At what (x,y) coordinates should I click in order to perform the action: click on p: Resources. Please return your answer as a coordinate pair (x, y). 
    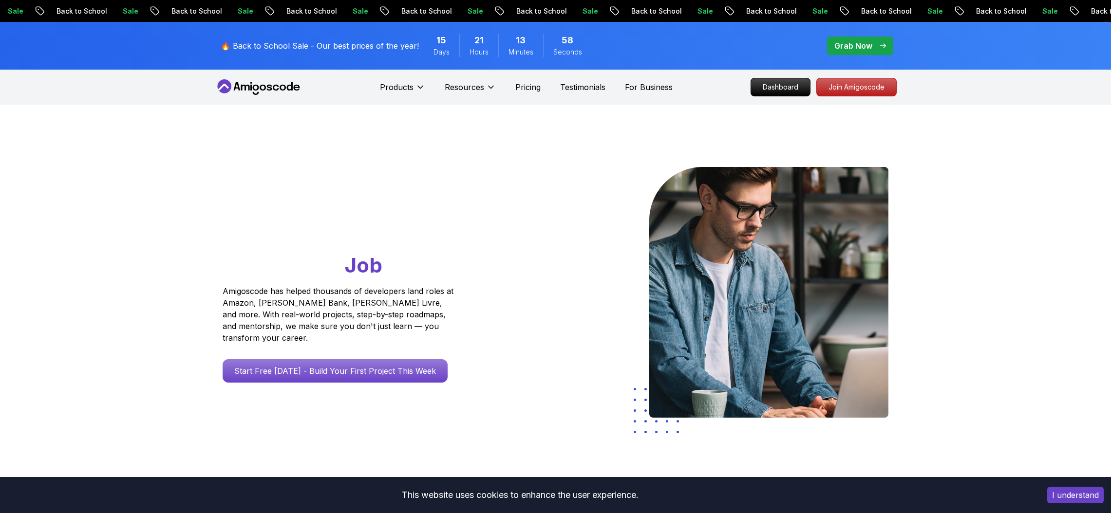
    Looking at the image, I should click on (464, 87).